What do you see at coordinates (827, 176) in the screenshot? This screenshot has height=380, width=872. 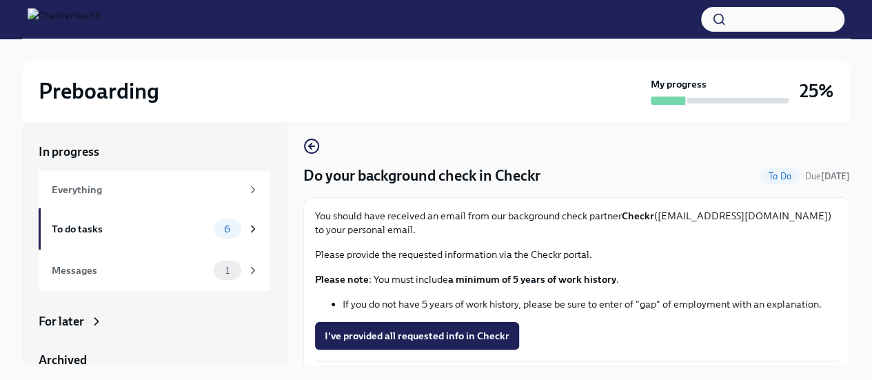 I see `span: Due` at bounding box center [827, 176].